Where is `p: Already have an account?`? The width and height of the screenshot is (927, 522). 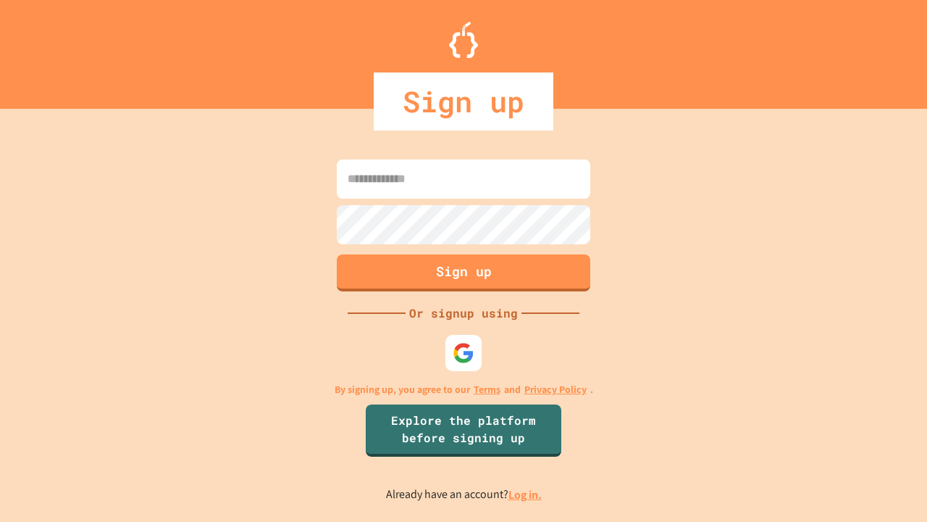
p: Already have an account? is located at coordinates (464, 494).